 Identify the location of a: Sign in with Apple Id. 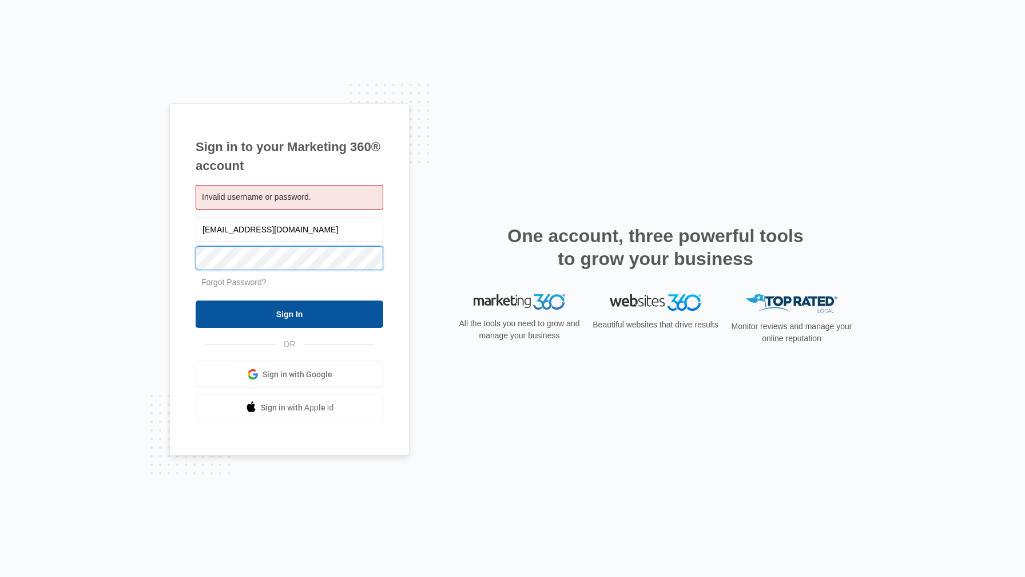
(289, 407).